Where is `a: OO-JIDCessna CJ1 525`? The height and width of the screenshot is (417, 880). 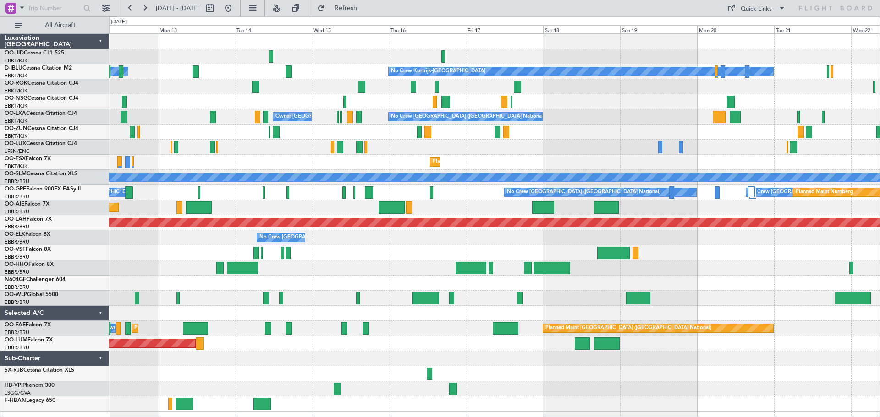 a: OO-JIDCessna CJ1 525 is located at coordinates (34, 53).